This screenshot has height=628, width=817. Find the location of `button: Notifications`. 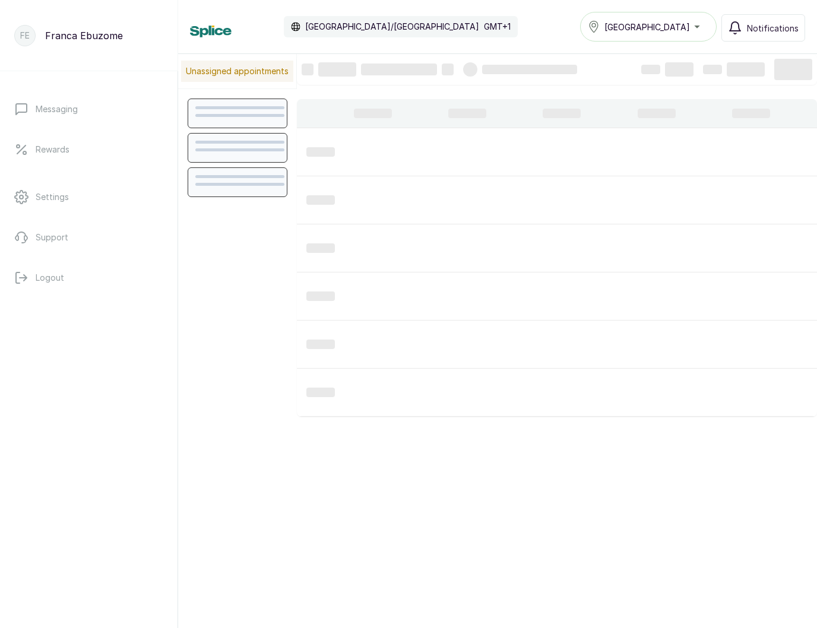

button: Notifications is located at coordinates (763, 28).